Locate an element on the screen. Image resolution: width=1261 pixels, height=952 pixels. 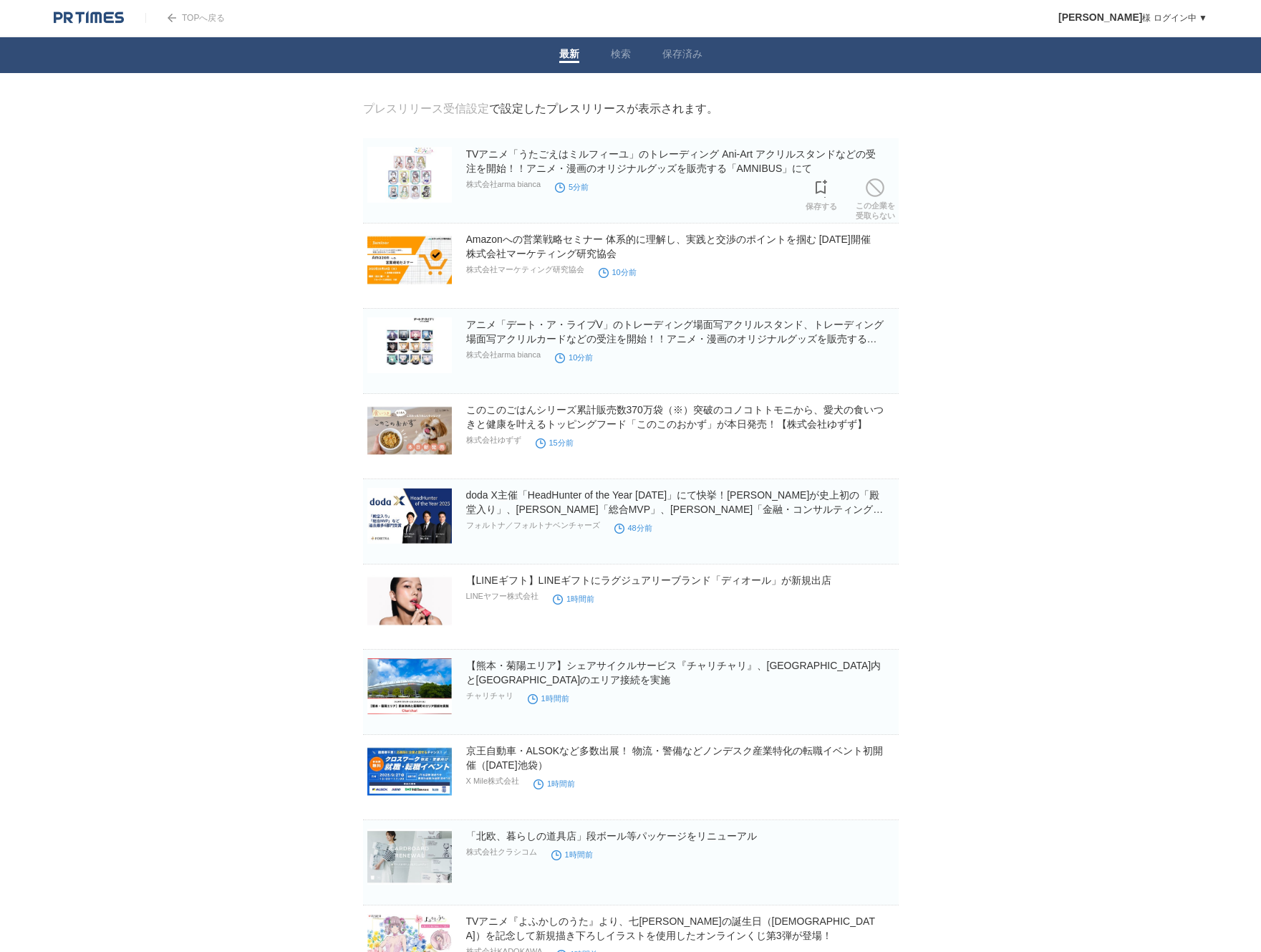
a: 保存する is located at coordinates (821, 194).